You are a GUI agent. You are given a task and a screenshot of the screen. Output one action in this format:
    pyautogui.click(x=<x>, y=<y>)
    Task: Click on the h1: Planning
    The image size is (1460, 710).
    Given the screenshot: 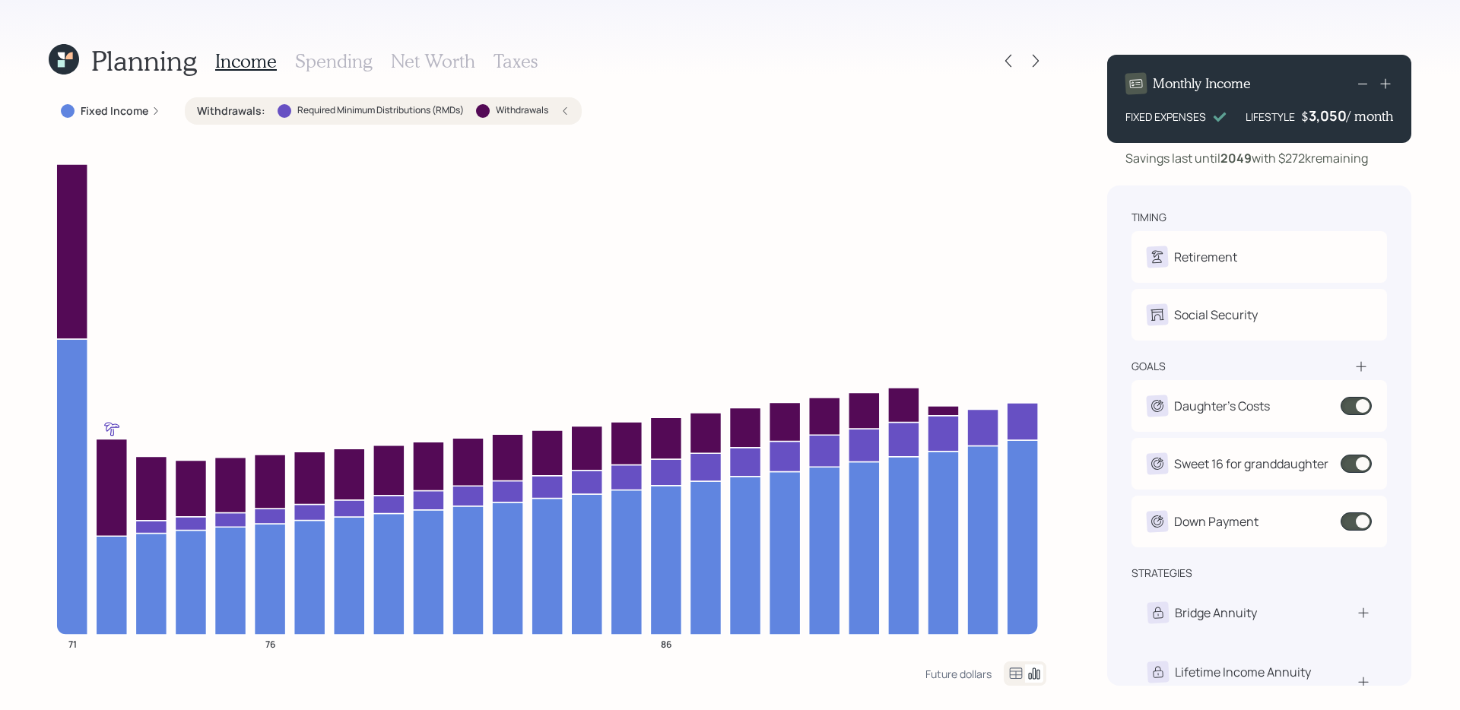 What is the action you would take?
    pyautogui.click(x=144, y=60)
    